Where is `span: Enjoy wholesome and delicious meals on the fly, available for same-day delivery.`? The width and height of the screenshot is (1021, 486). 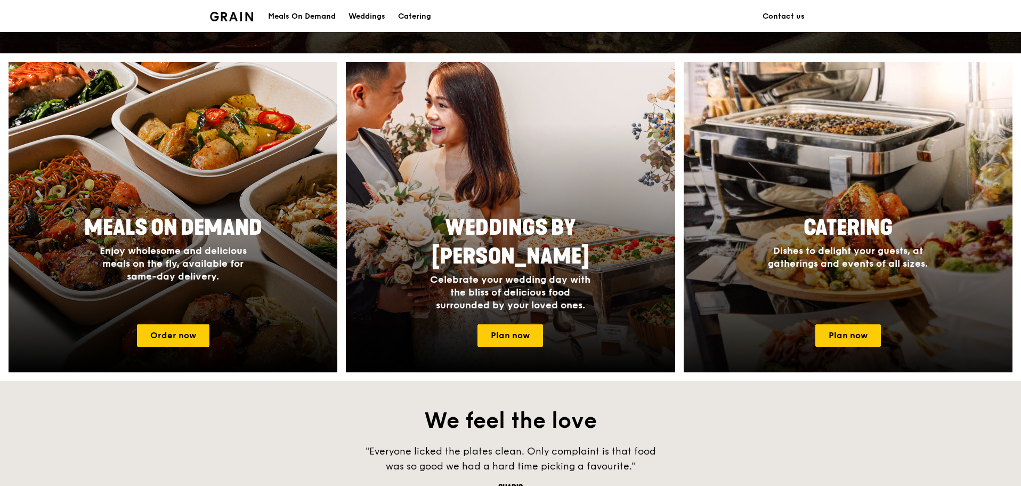
span: Enjoy wholesome and delicious meals on the fly, available for same-day delivery. is located at coordinates (173, 263).